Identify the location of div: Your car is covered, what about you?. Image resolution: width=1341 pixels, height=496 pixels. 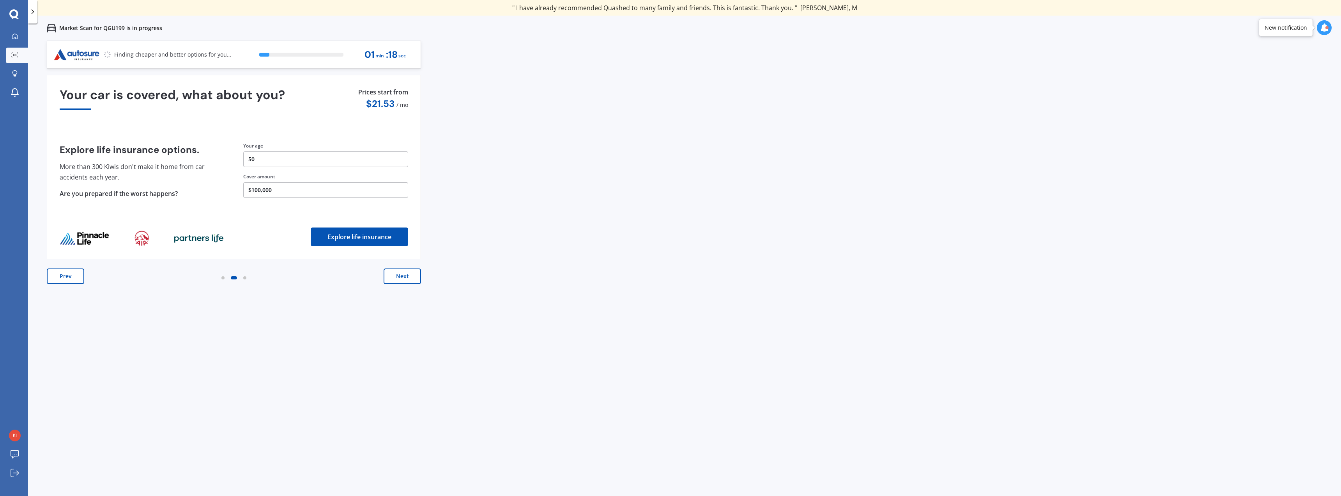
(234, 99).